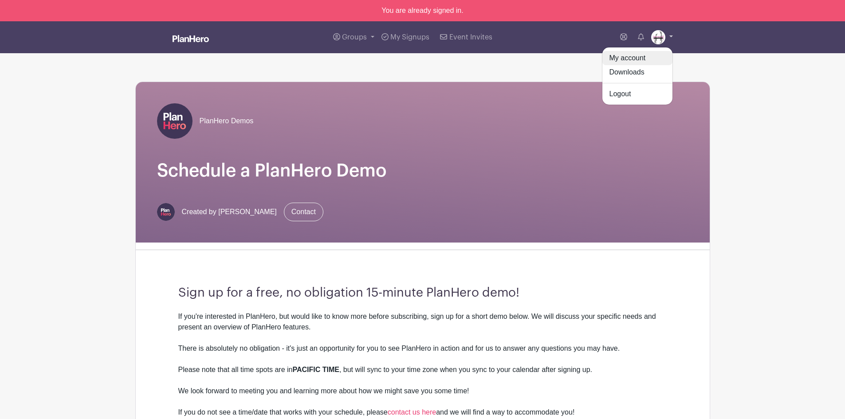  What do you see at coordinates (638, 72) in the screenshot?
I see `a: Downloads` at bounding box center [638, 72].